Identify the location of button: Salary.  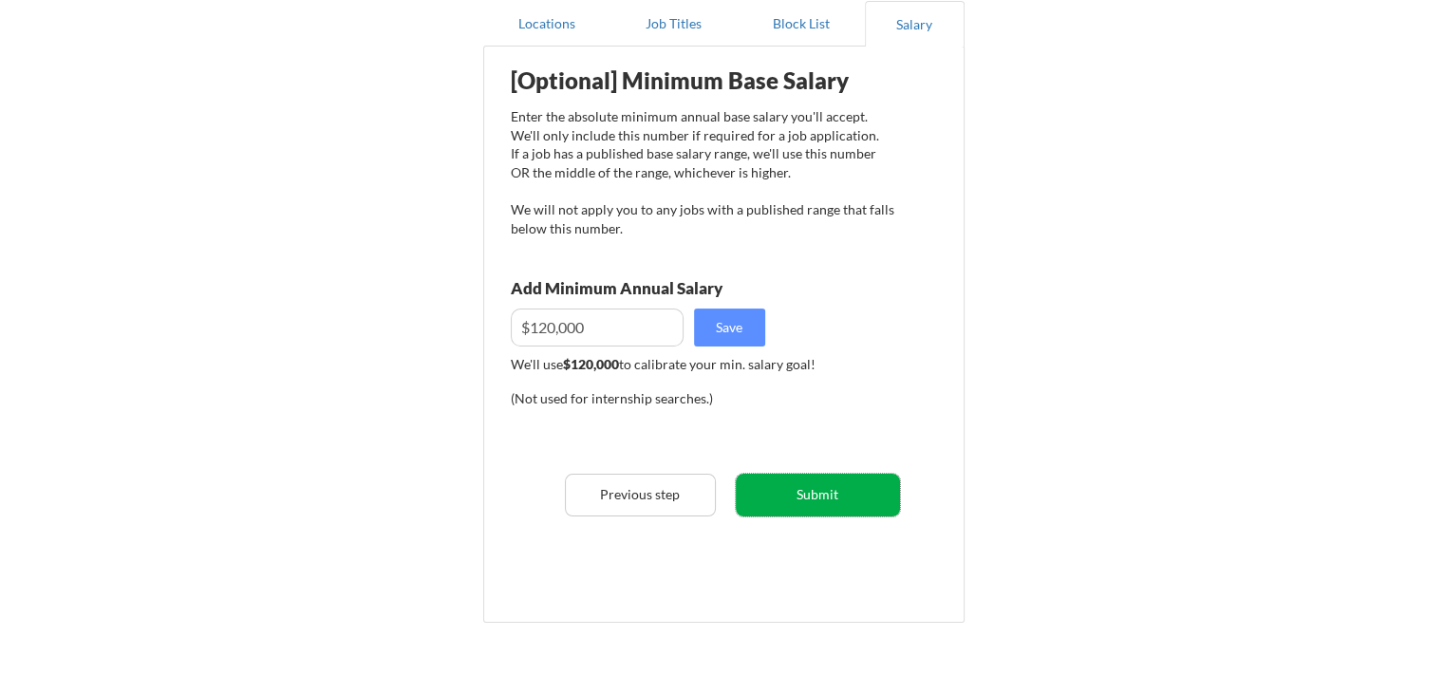
(914, 24).